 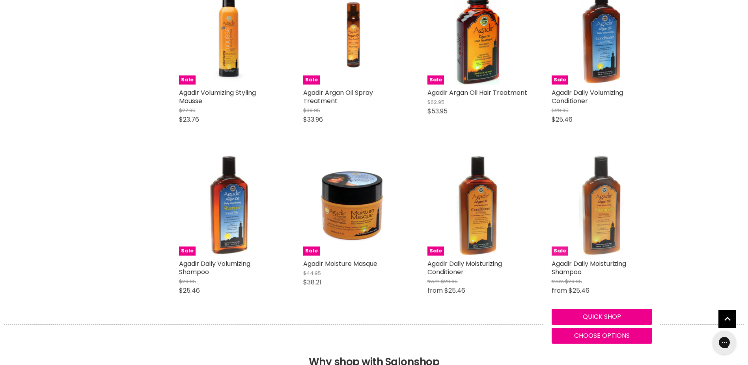 I want to click on span: Back to top, so click(x=728, y=320).